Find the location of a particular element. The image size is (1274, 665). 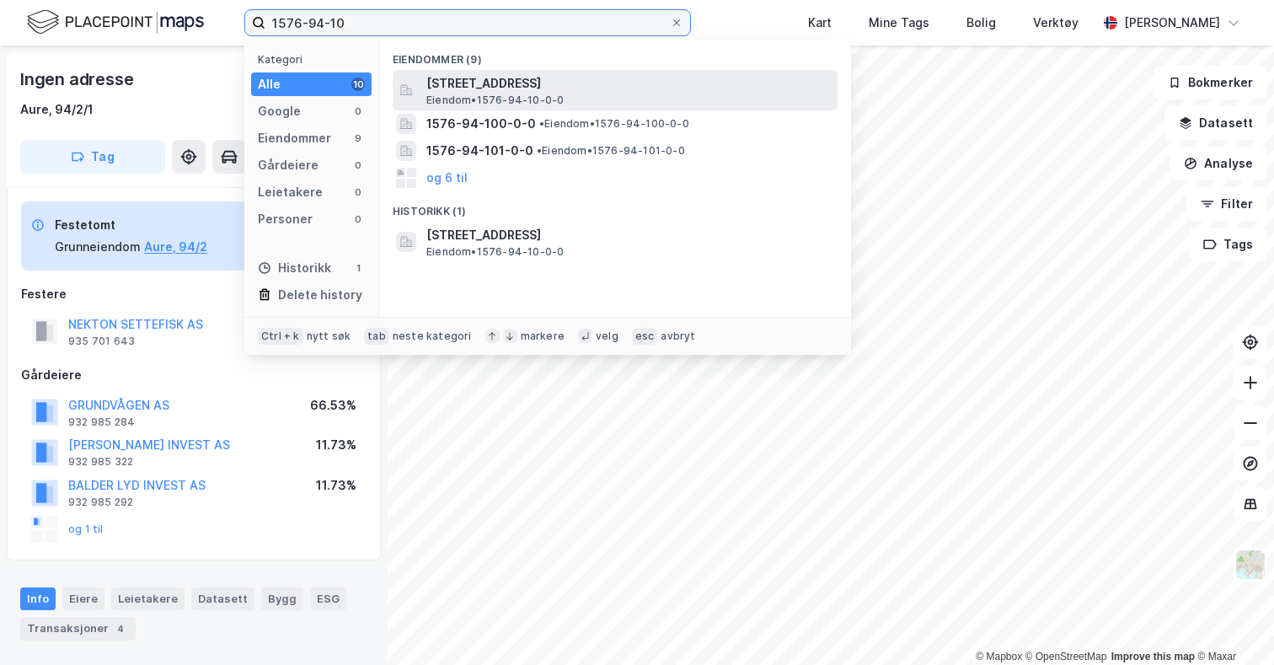

div: Historikk (1) is located at coordinates (615, 207).